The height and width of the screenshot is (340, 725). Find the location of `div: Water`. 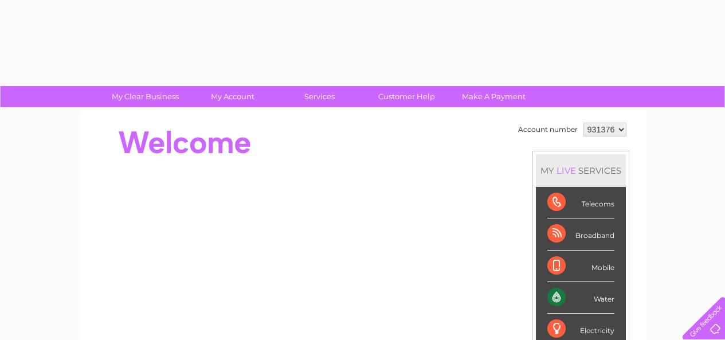

div: Water is located at coordinates (581, 297).